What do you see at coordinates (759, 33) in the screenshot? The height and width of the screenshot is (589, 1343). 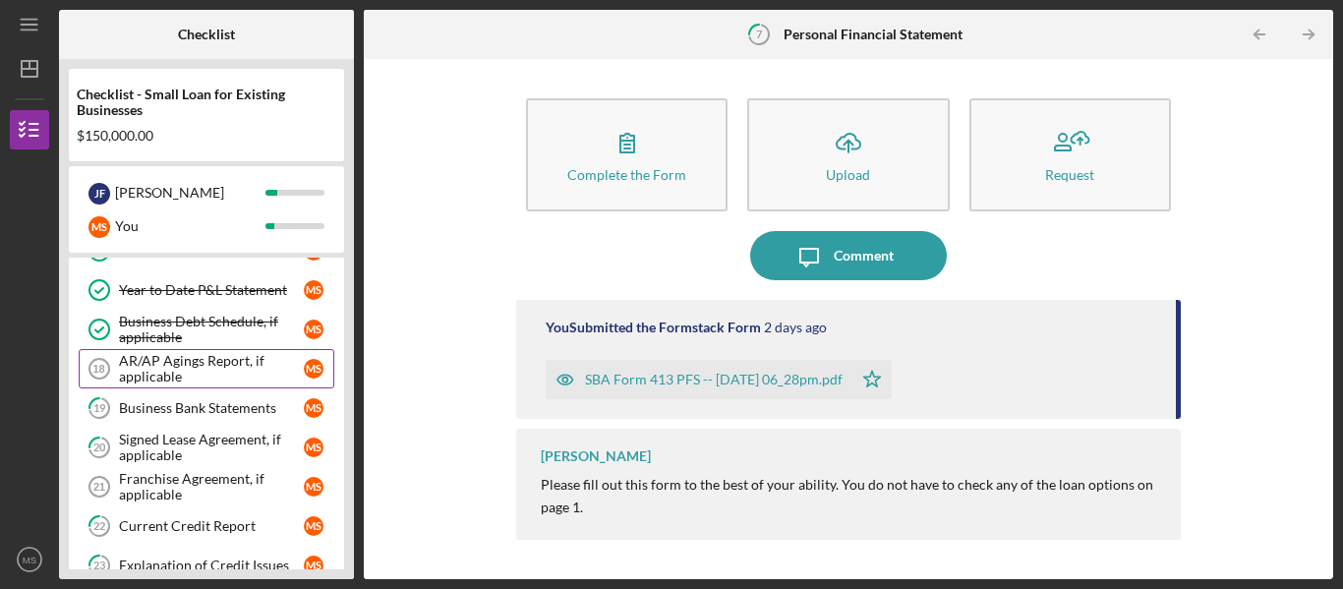 I see `tspan: 7` at bounding box center [759, 33].